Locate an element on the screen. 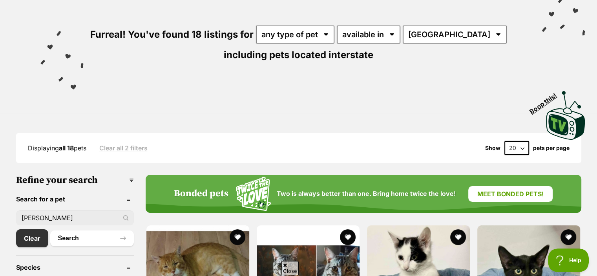 The width and height of the screenshot is (597, 276). input: Toby is located at coordinates (75, 218).